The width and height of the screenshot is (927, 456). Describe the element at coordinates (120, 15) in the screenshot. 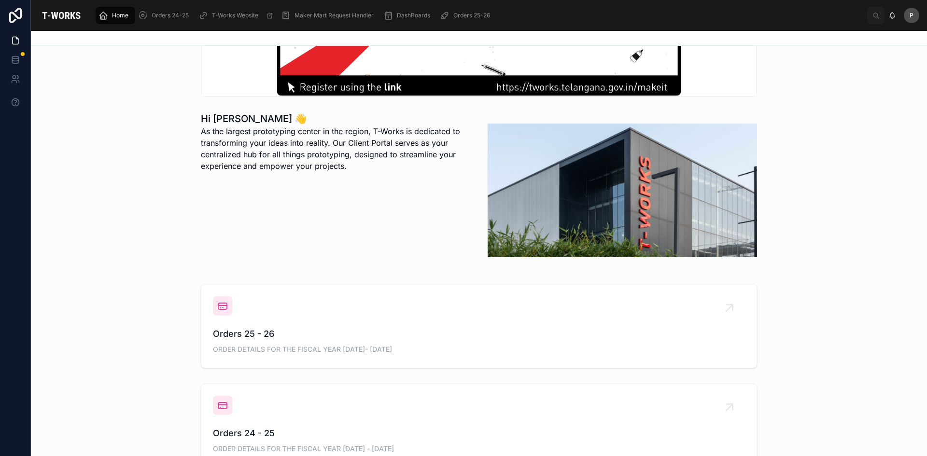

I see `span: Home` at that location.